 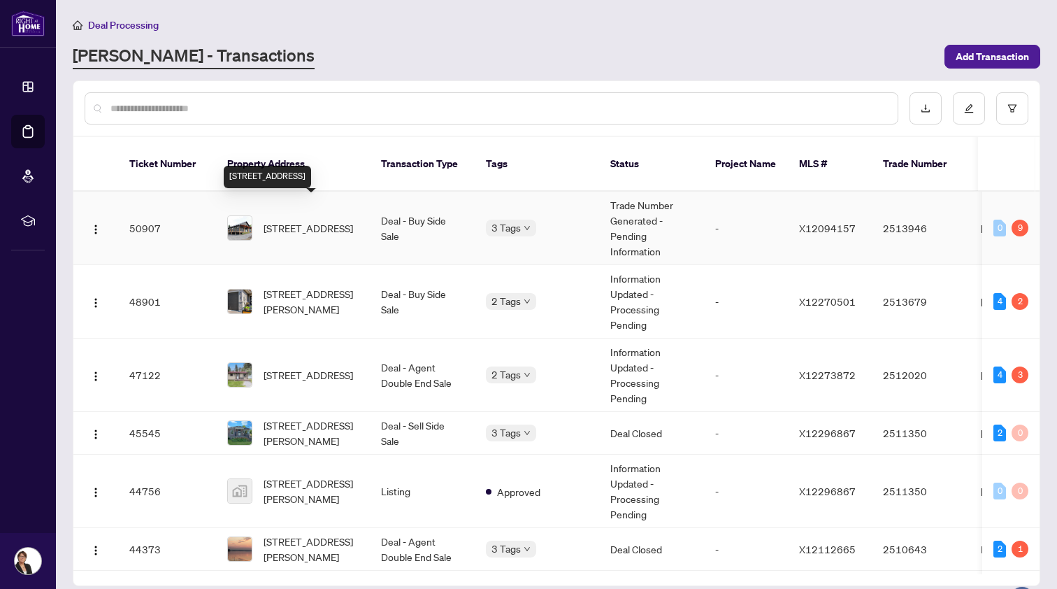 What do you see at coordinates (1020, 375) in the screenshot?
I see `div: 3` at bounding box center [1020, 375].